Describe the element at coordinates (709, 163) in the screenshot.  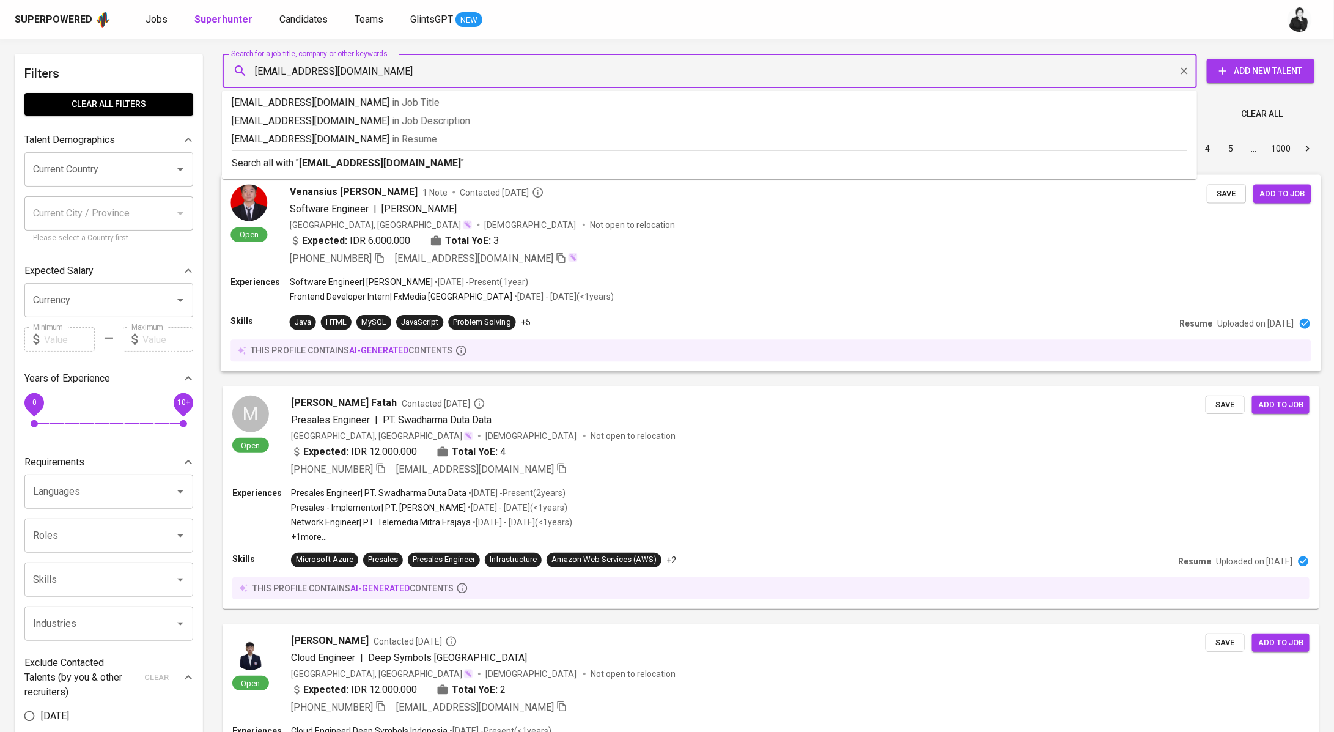
I see `p: Search all with " "` at that location.